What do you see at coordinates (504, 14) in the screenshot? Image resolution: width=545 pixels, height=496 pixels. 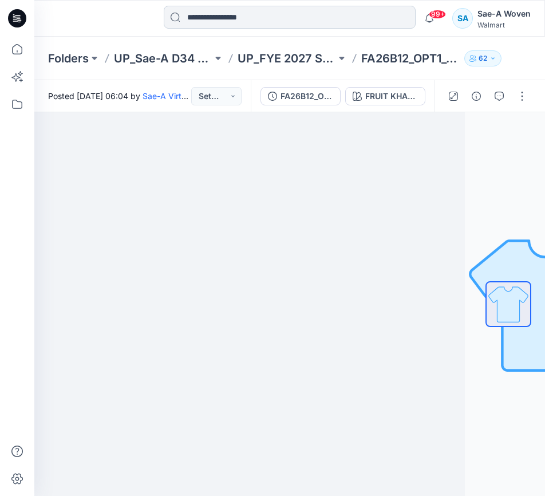 I see `div: Sae-A Woven` at bounding box center [504, 14].